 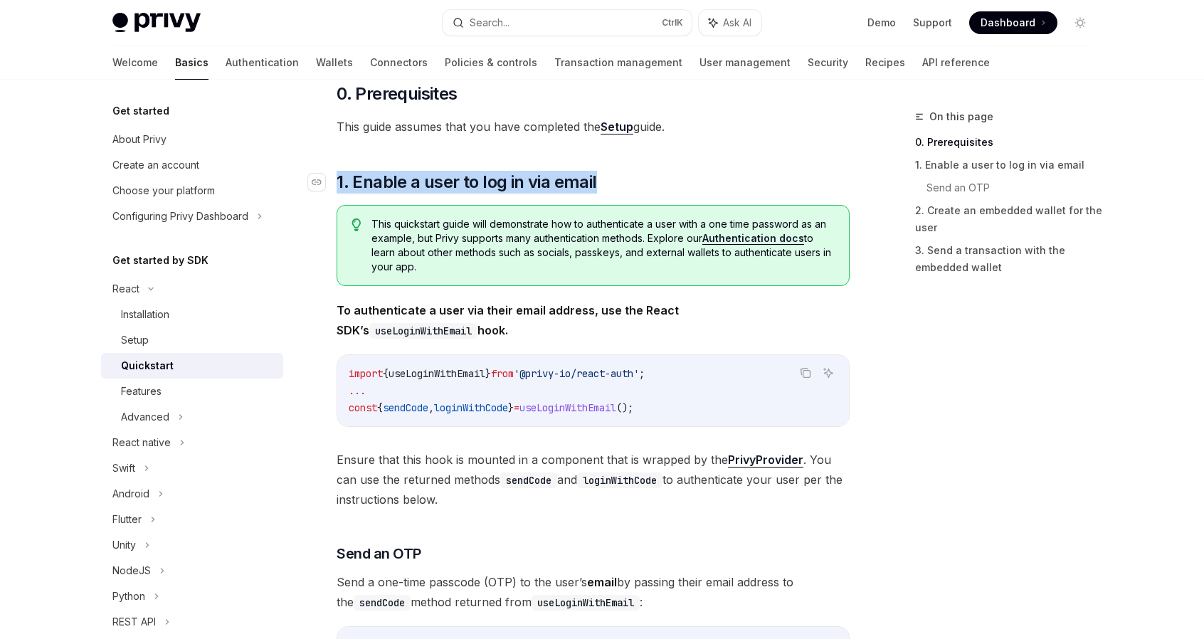 What do you see at coordinates (192, 165) in the screenshot?
I see `a: Create an account` at bounding box center [192, 165].